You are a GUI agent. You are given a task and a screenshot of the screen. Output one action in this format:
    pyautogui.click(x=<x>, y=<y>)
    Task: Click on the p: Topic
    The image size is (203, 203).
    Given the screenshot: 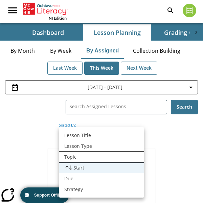 What is the action you would take?
    pyautogui.click(x=70, y=157)
    